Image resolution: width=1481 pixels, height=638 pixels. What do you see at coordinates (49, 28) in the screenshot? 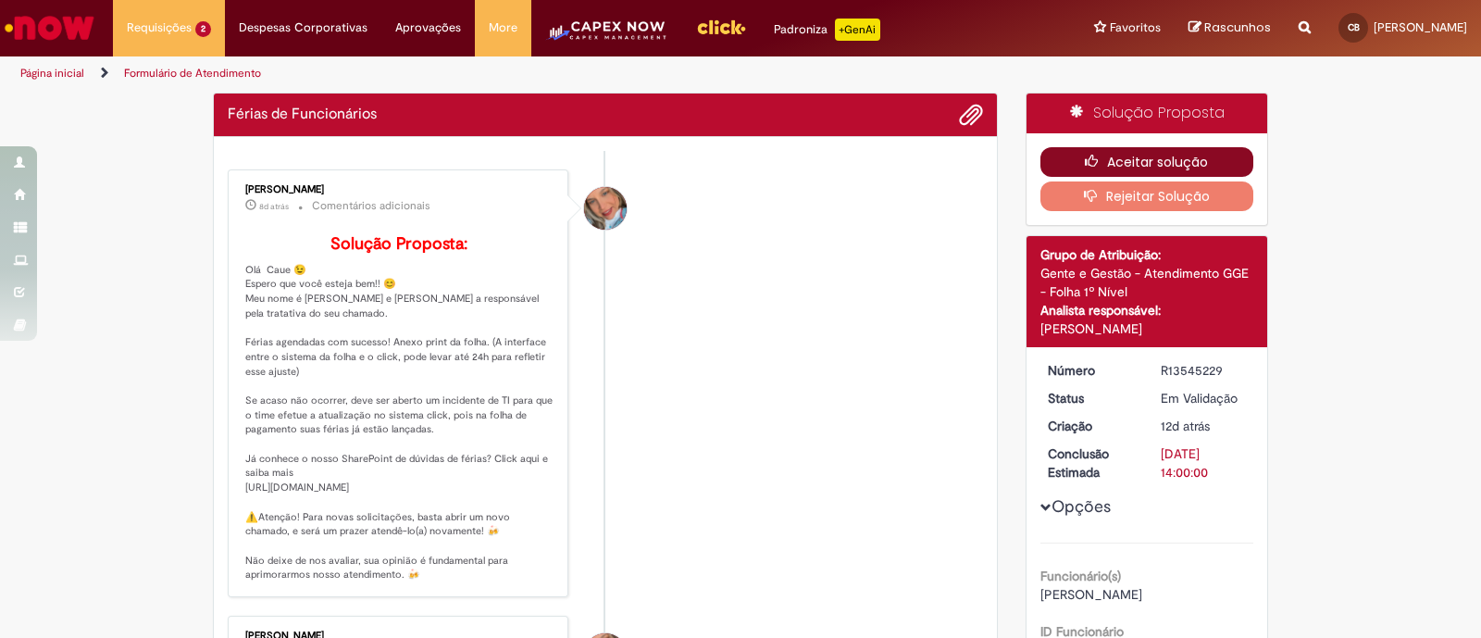
I see `img: ServiceNow` at bounding box center [49, 28].